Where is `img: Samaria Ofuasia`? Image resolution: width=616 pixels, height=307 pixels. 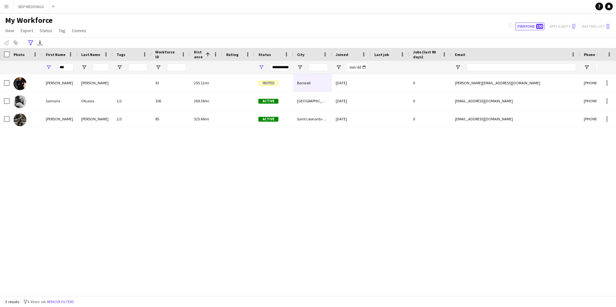
img: Samaria Ofuasia is located at coordinates (20, 102).